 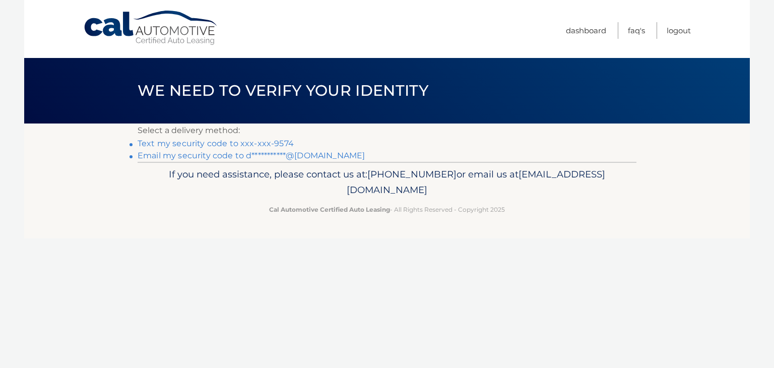 I want to click on span: We need to verify your identity, so click(x=283, y=90).